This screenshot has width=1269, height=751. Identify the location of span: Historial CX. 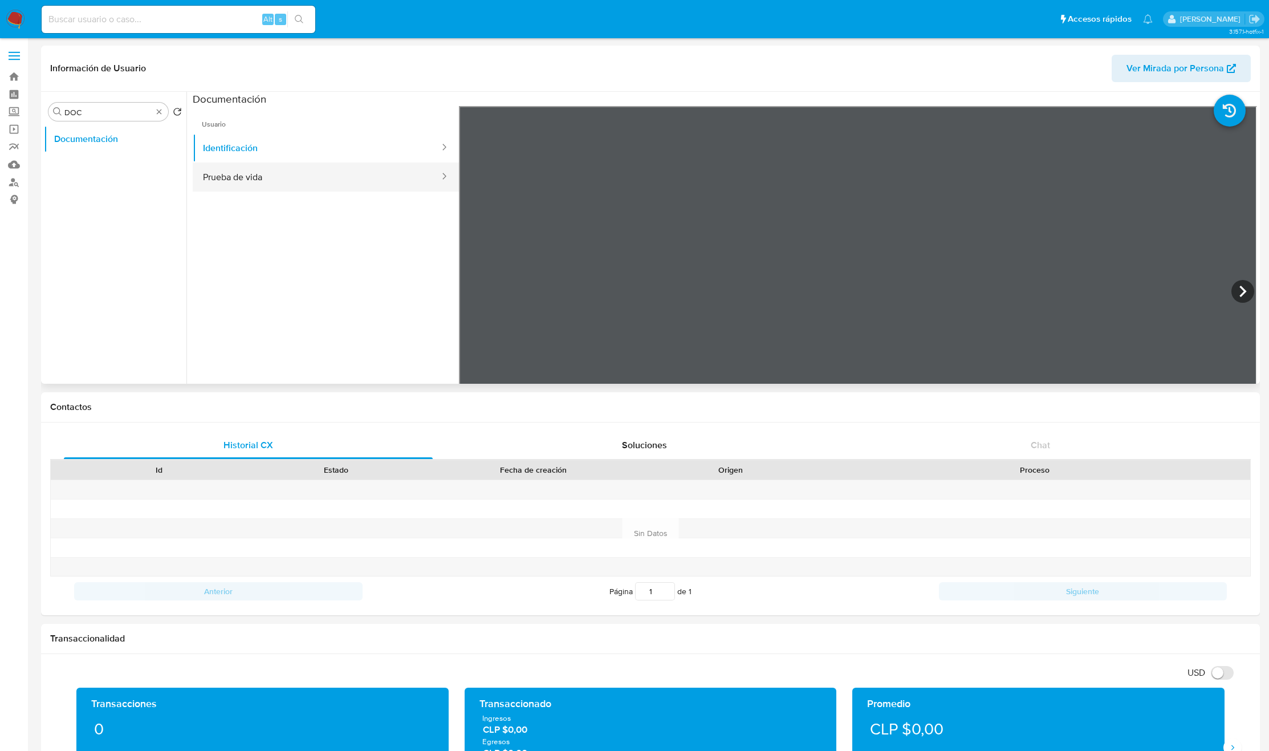
(248, 445).